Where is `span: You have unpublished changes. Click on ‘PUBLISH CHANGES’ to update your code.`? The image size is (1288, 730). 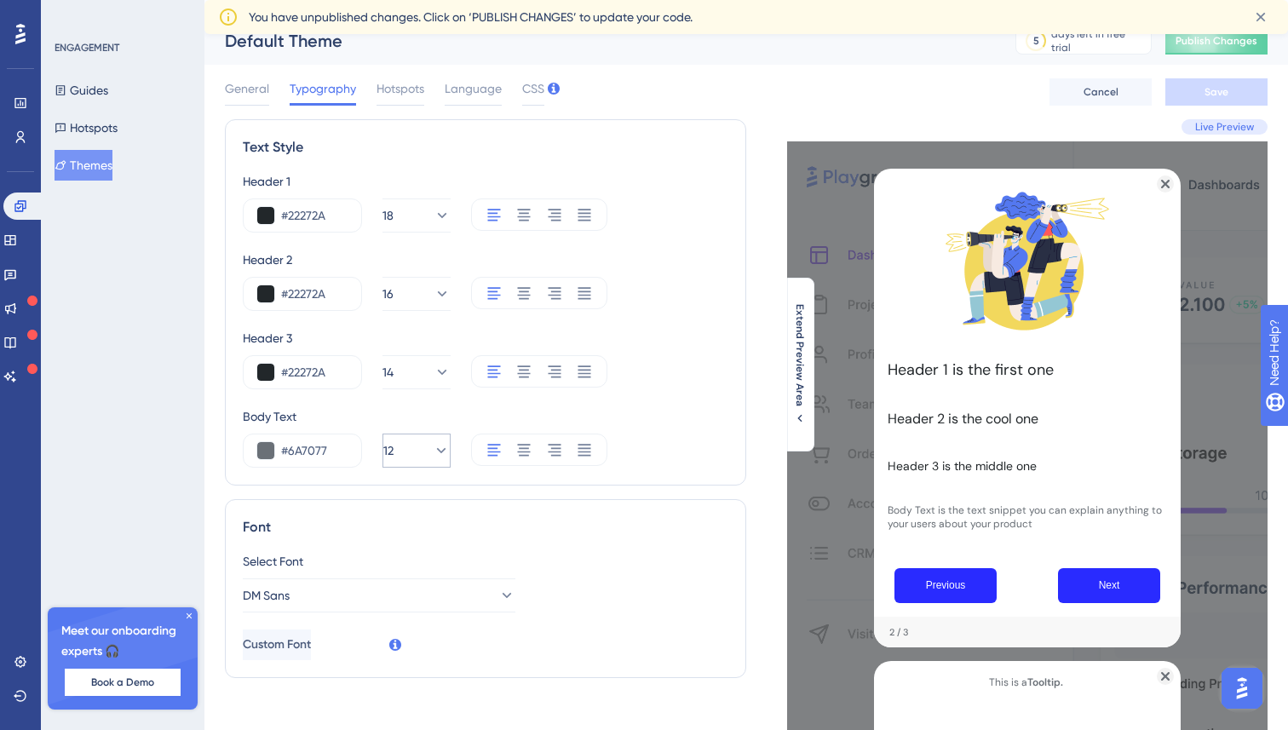 span: You have unpublished changes. Click on ‘PUBLISH CHANGES’ to update your code. is located at coordinates (470, 17).